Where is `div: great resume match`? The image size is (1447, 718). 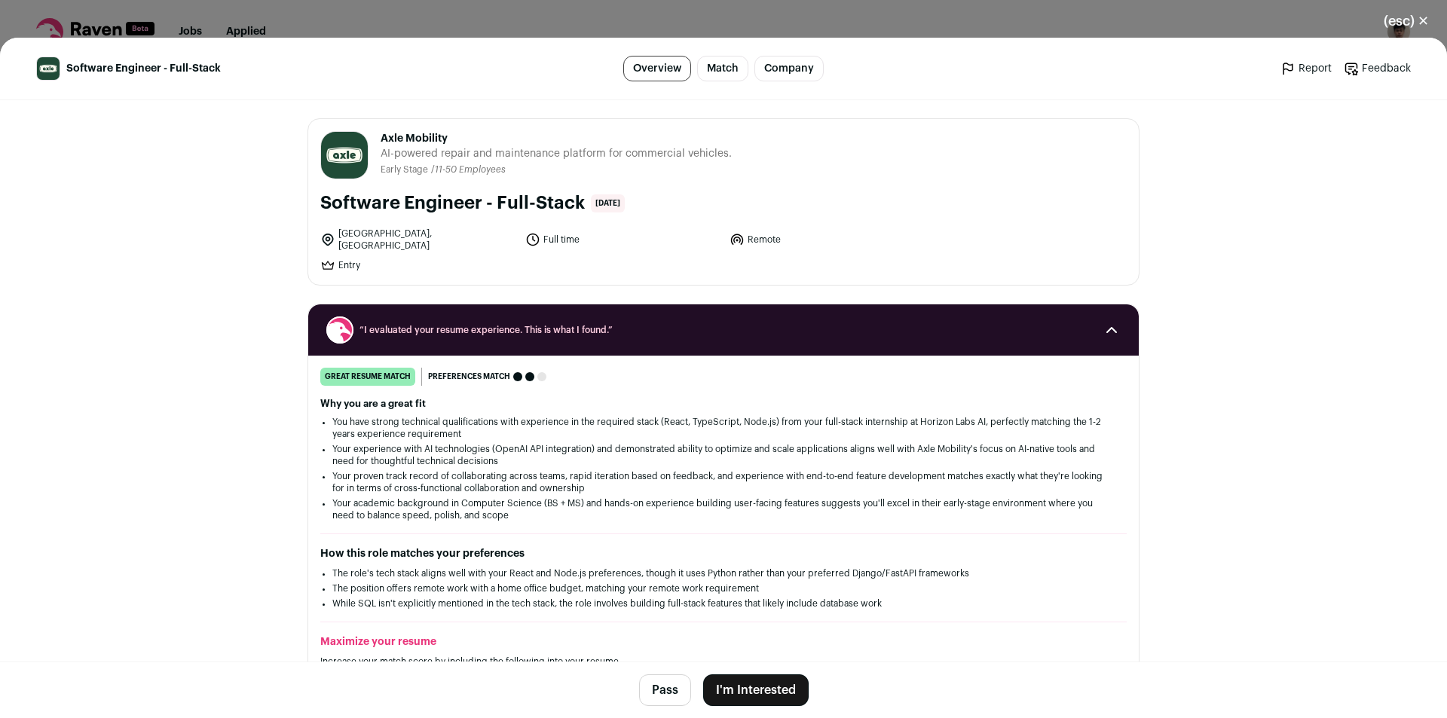 div: great resume match is located at coordinates (368, 377).